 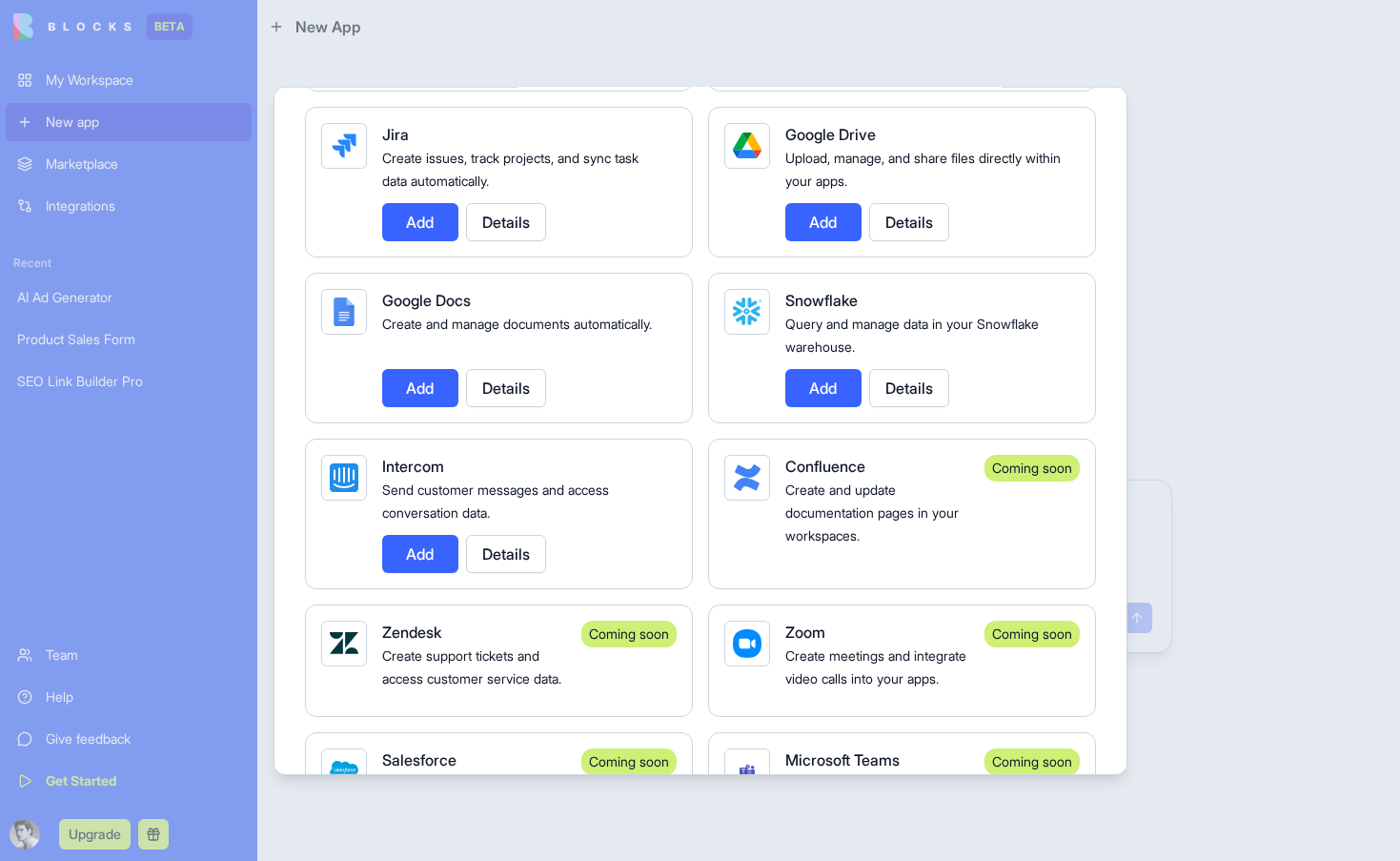 I want to click on span: Microsoft Teams, so click(x=842, y=759).